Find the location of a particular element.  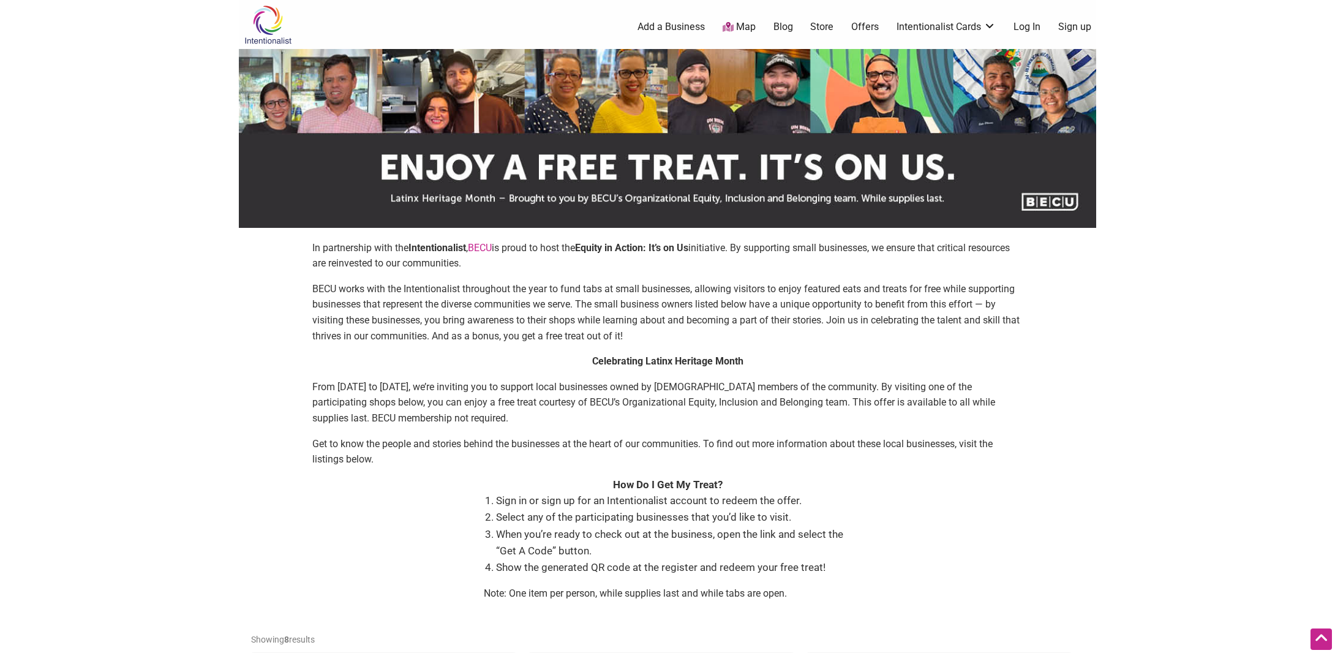

strong: Celebrating Latinx Heritage Month is located at coordinates (667, 361).